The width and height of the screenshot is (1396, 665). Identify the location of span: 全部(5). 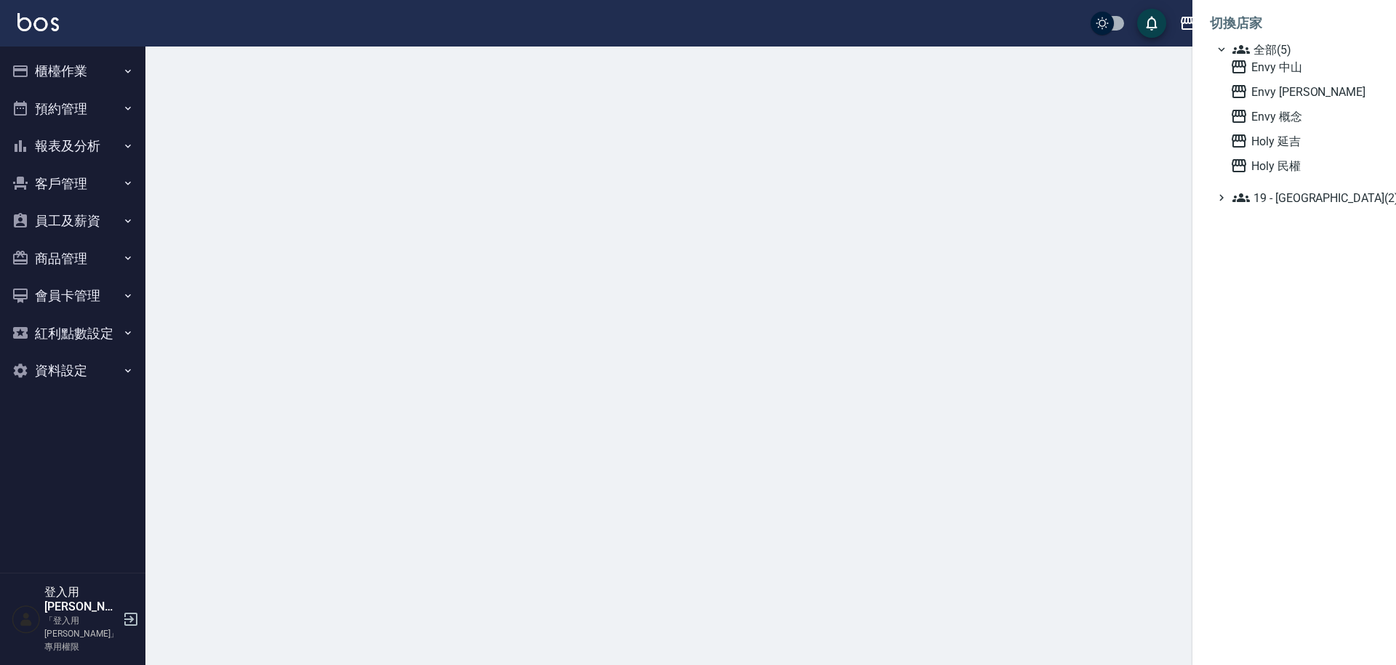
(1302, 49).